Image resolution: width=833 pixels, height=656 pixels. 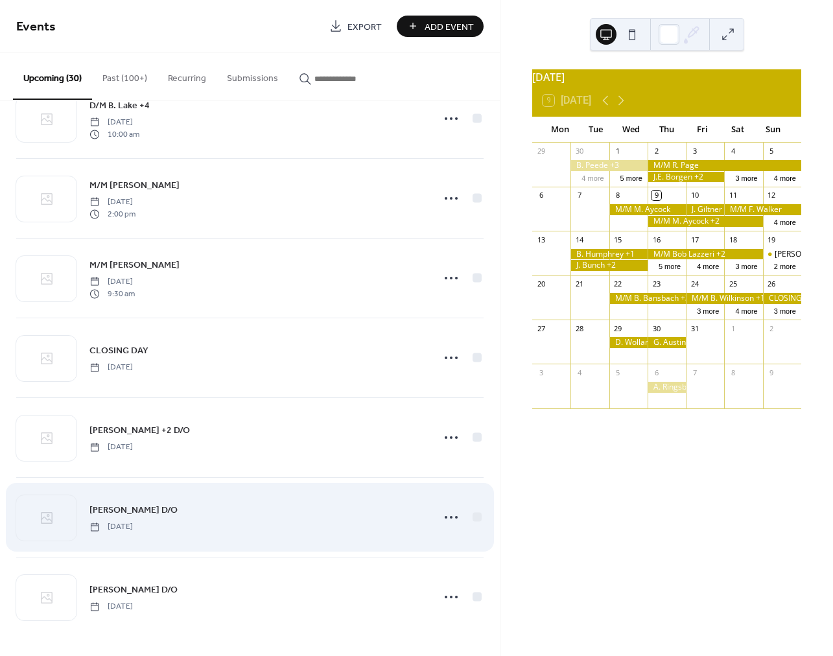 I want to click on div: Sat, so click(x=738, y=130).